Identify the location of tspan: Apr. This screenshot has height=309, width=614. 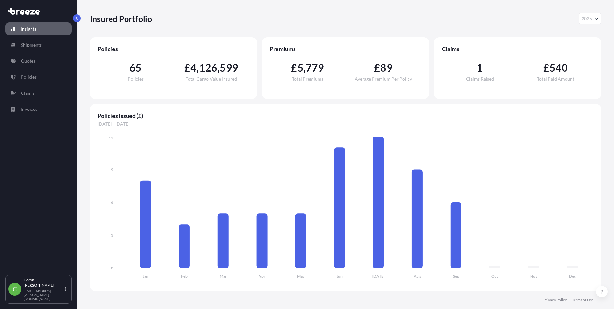
(262, 276).